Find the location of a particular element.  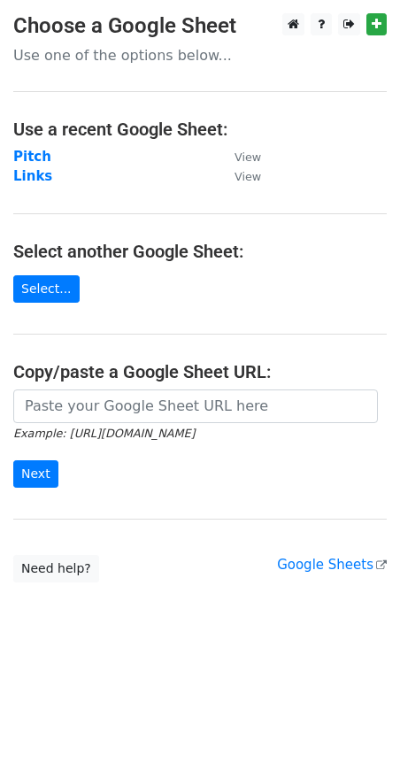

strong: Pitch is located at coordinates (32, 157).